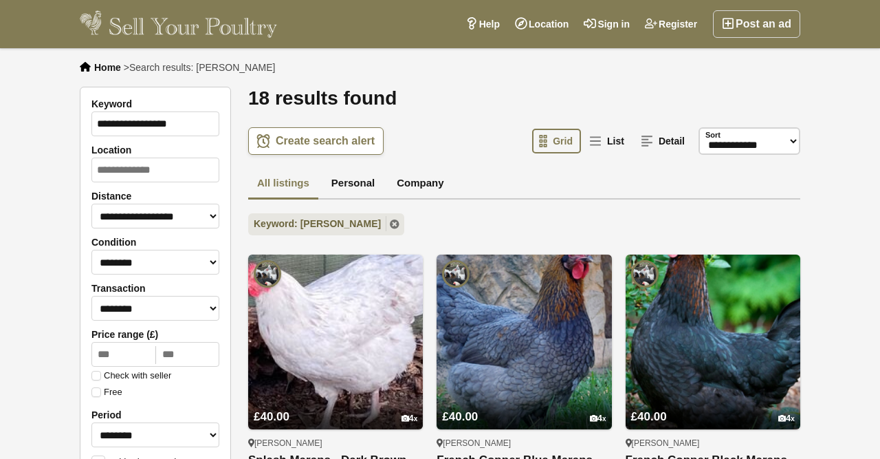 This screenshot has height=459, width=880. I want to click on span: Create search alert, so click(325, 141).